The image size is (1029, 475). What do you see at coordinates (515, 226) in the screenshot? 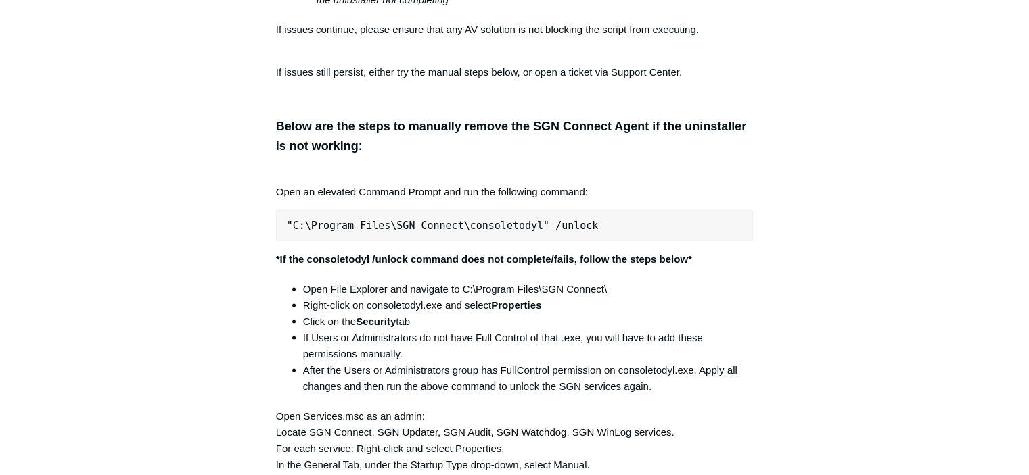
I see `pre: "C:\Program Files\SGN Connect\consoletodyl" /unlock` at bounding box center [515, 226].